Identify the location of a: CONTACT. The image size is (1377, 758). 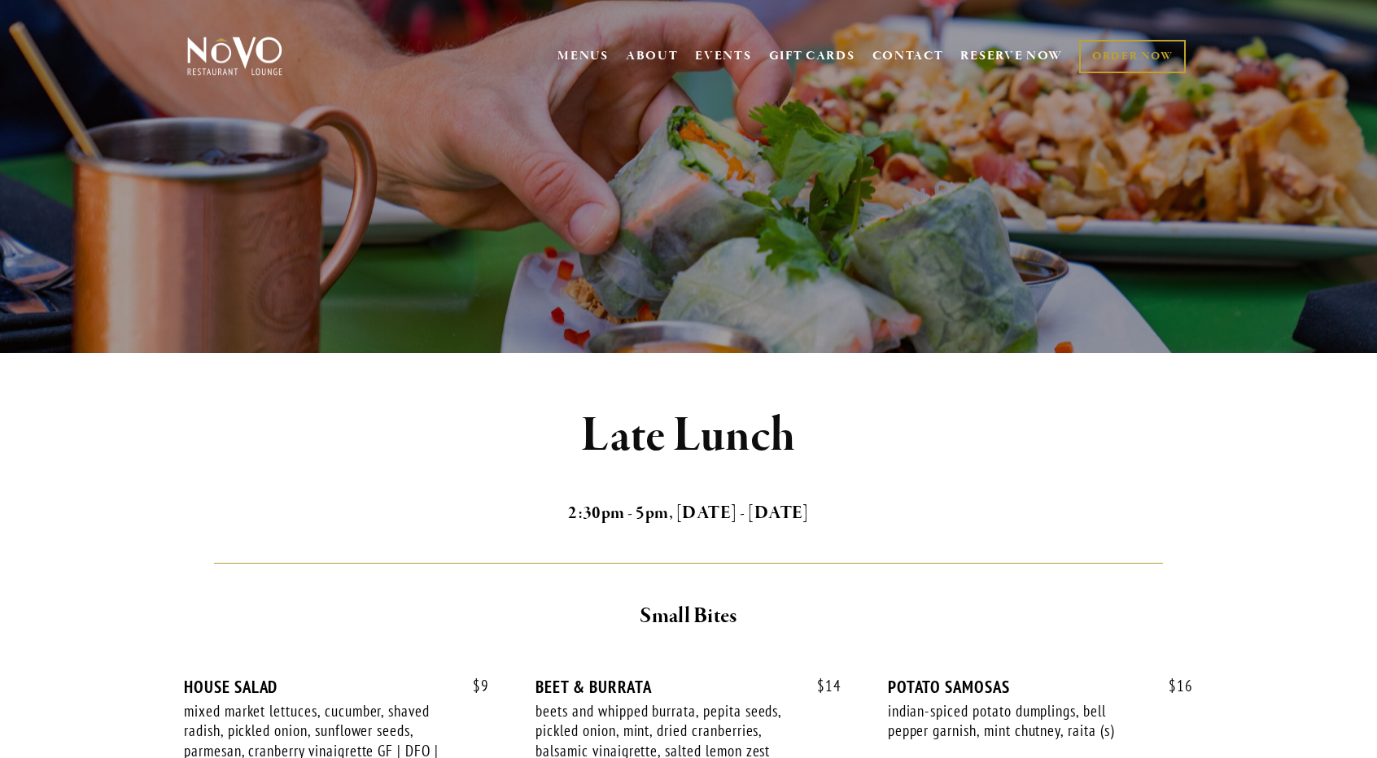
(908, 56).